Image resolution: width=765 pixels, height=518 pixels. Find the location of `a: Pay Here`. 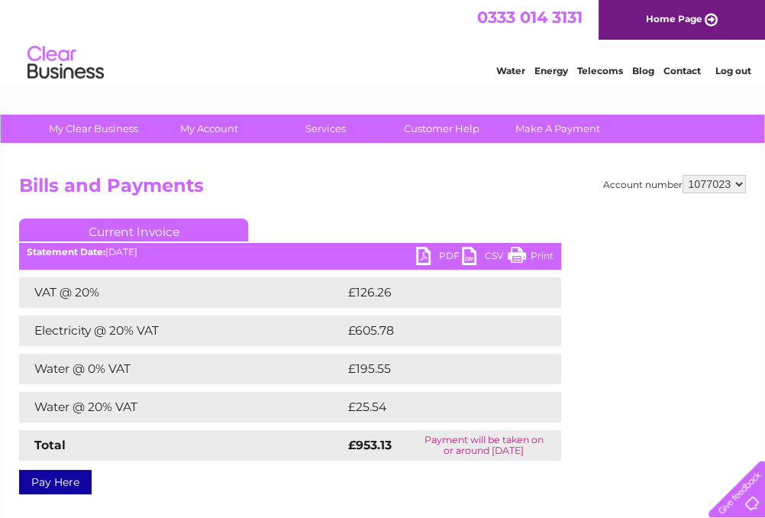

a: Pay Here is located at coordinates (55, 482).